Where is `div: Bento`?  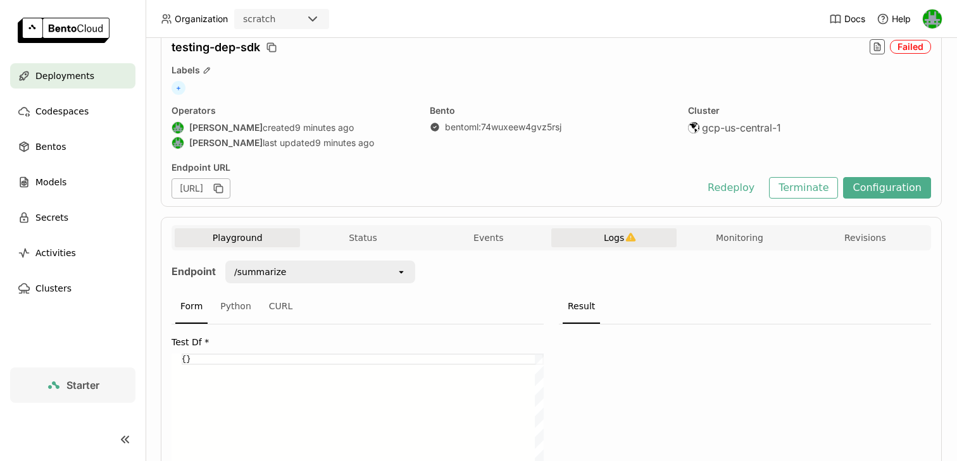 div: Bento is located at coordinates (551, 111).